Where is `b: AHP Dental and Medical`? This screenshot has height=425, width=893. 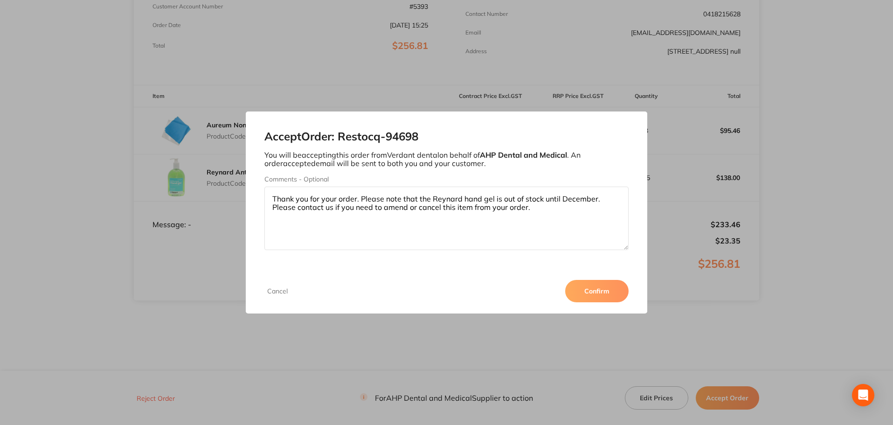
b: AHP Dental and Medical is located at coordinates (523, 155).